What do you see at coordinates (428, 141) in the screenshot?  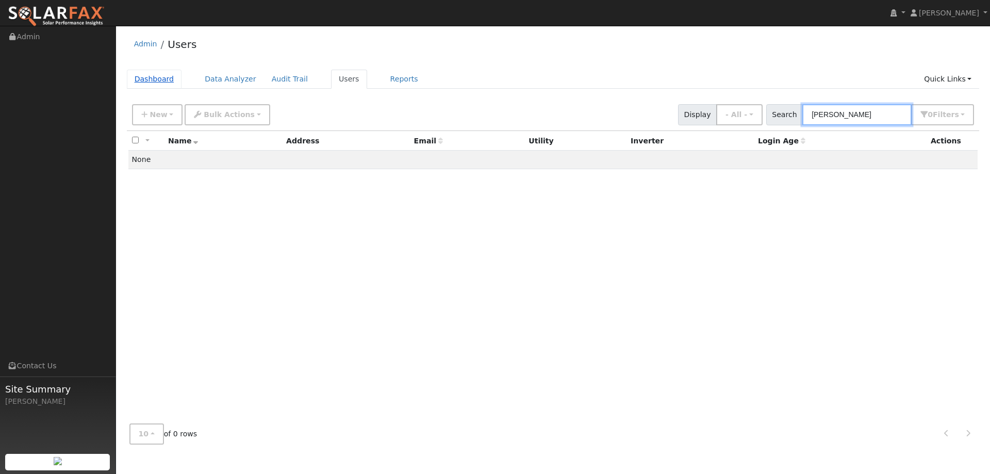 I see `span: Email` at bounding box center [428, 141].